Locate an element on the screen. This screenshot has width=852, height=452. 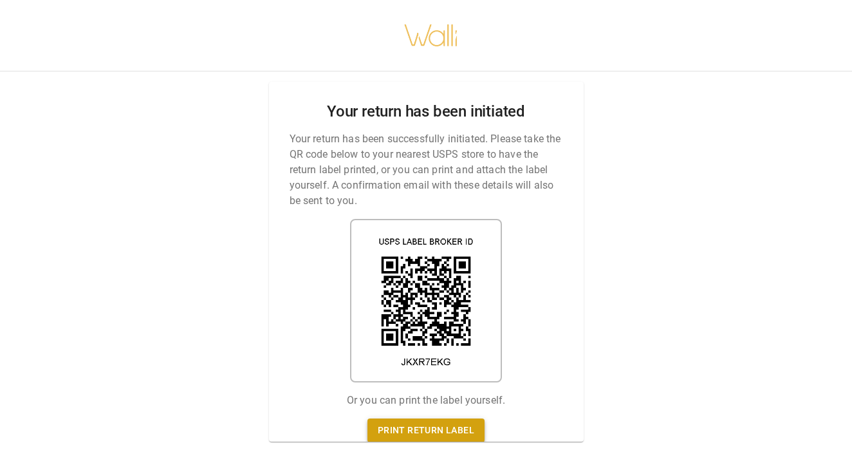
img: walli-inc.myshopify.com is located at coordinates (431, 35).